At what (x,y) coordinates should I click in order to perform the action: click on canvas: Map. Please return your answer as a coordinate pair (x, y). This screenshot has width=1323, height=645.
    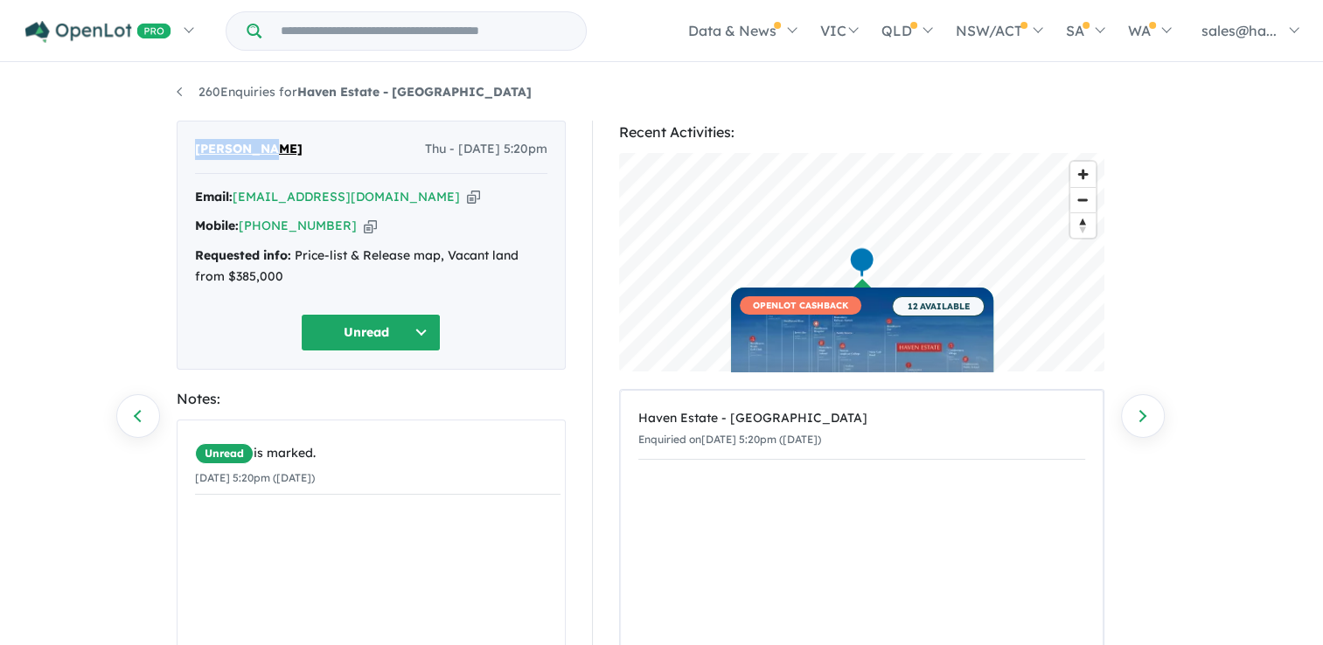
    Looking at the image, I should click on (861, 262).